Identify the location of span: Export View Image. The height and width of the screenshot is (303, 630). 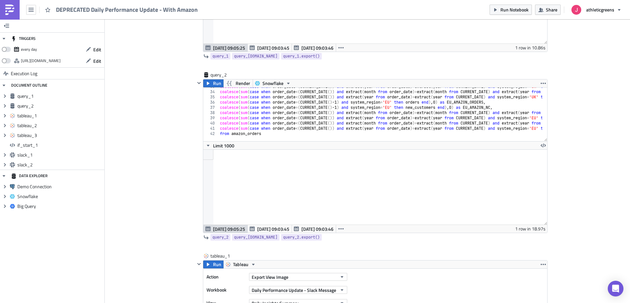
(270, 277).